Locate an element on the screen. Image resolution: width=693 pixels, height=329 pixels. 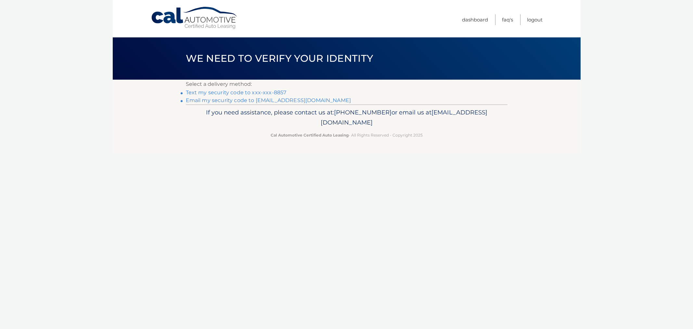
p: - All Rights Reserved - Copyright 2025 is located at coordinates (346, 135).